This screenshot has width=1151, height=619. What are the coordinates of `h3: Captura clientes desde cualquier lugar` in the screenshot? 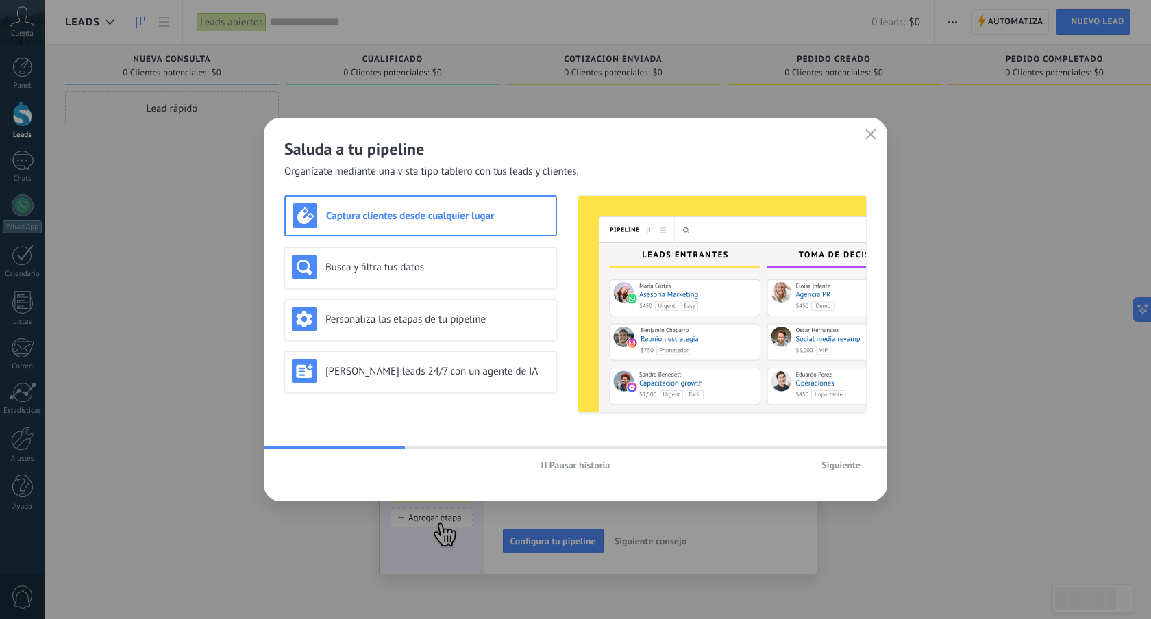 It's located at (437, 216).